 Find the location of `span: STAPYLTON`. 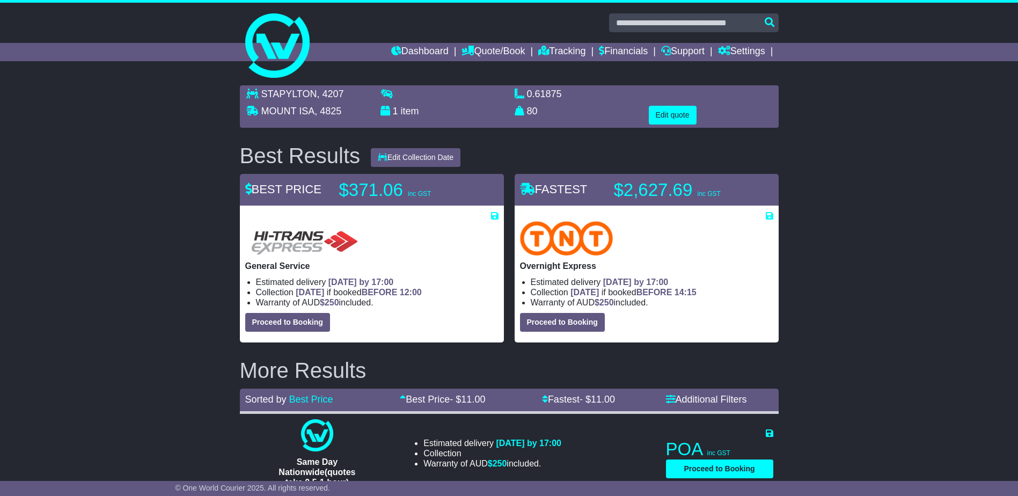

span: STAPYLTON is located at coordinates (289, 94).